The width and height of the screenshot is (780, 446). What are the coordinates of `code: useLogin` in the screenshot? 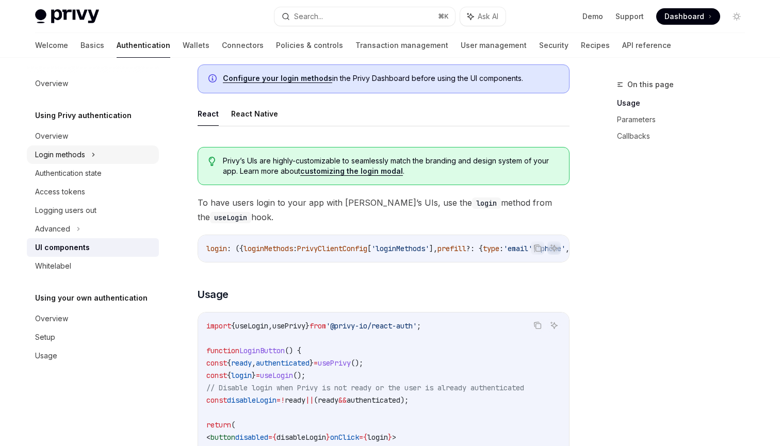 It's located at (231, 218).